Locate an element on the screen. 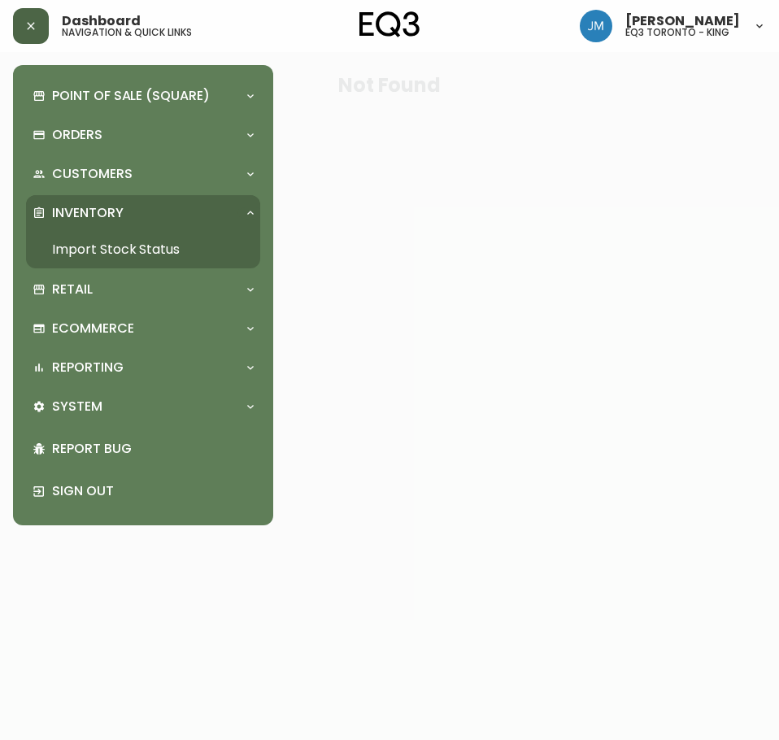  p: Reporting is located at coordinates (88, 367).